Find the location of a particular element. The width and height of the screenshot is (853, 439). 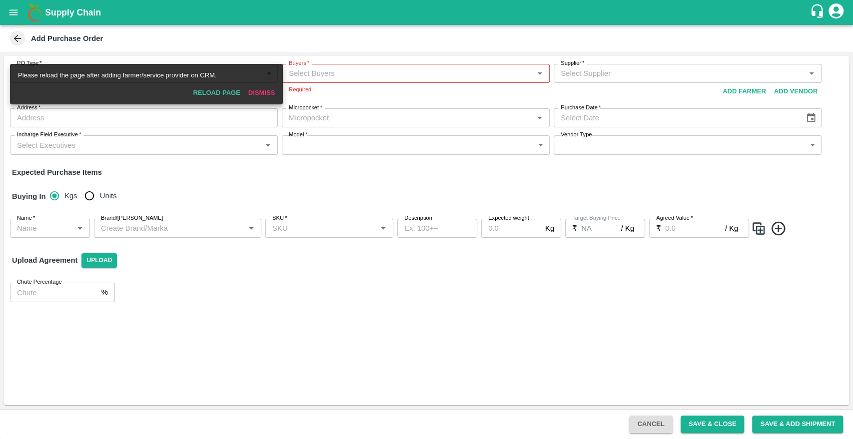

div: customer-support is located at coordinates (818, 12).